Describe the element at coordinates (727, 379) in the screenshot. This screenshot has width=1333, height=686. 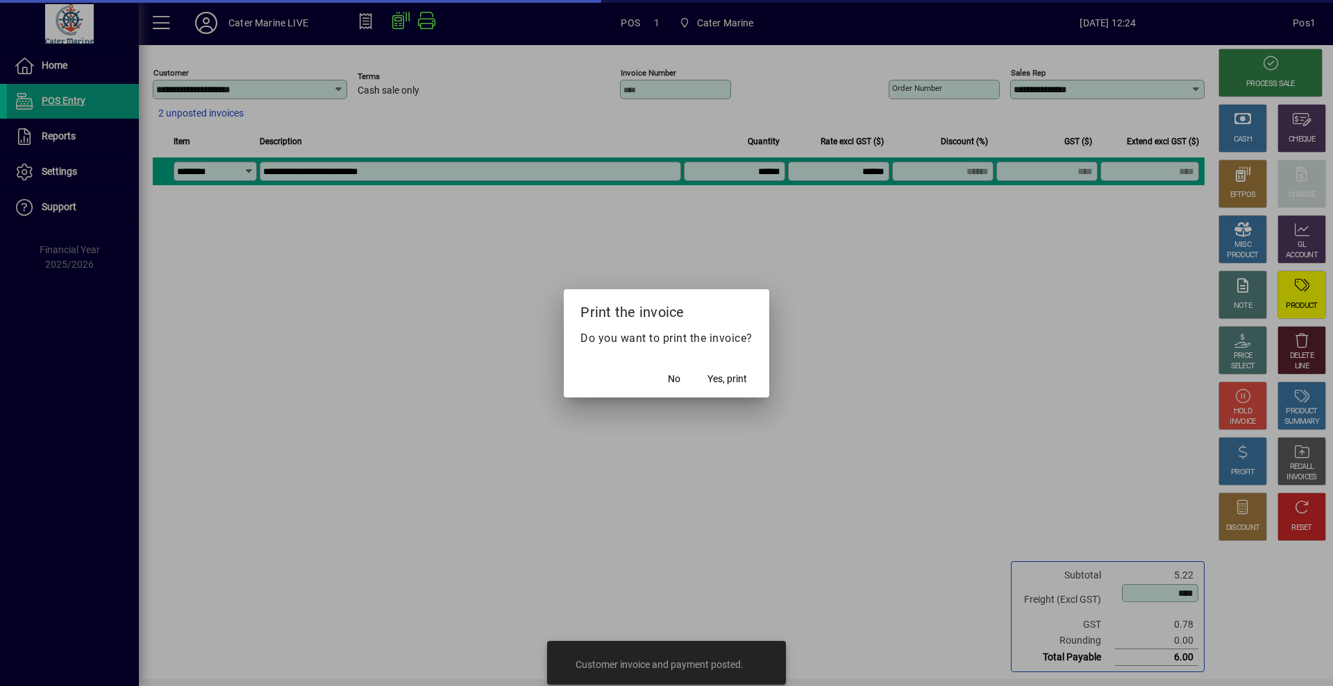
I see `span: Yes, print` at that location.